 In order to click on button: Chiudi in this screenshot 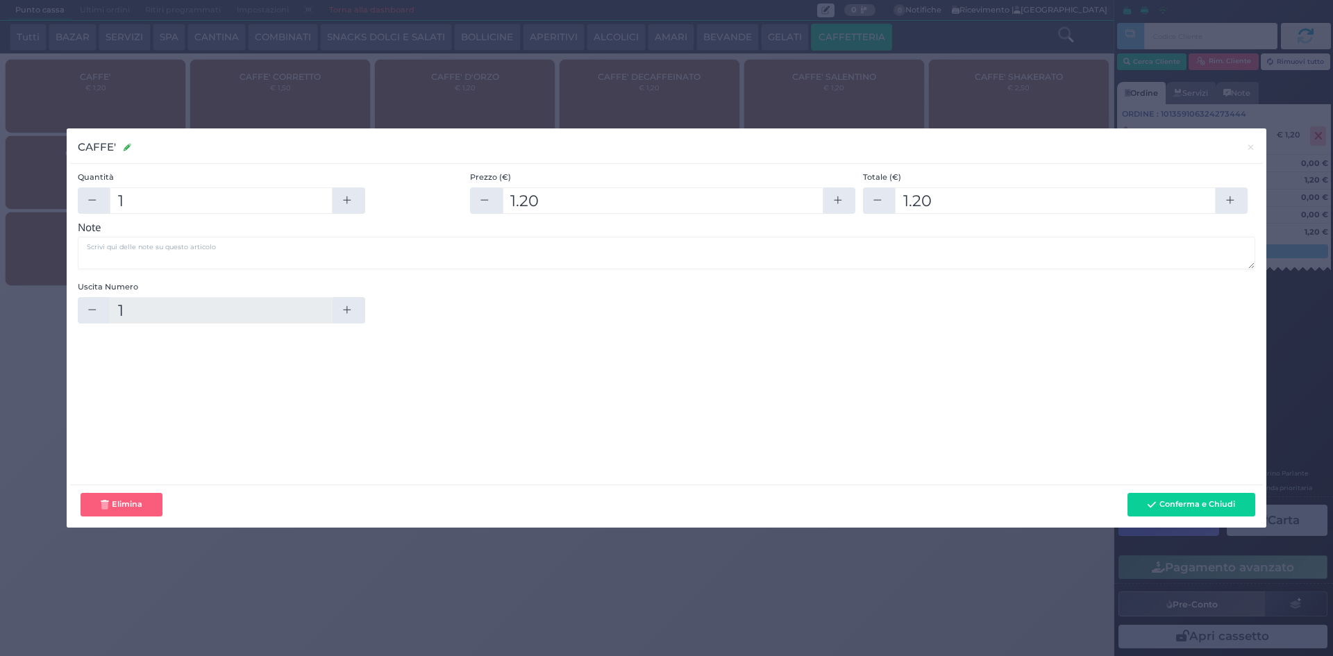, I will do `click(1250, 147)`.